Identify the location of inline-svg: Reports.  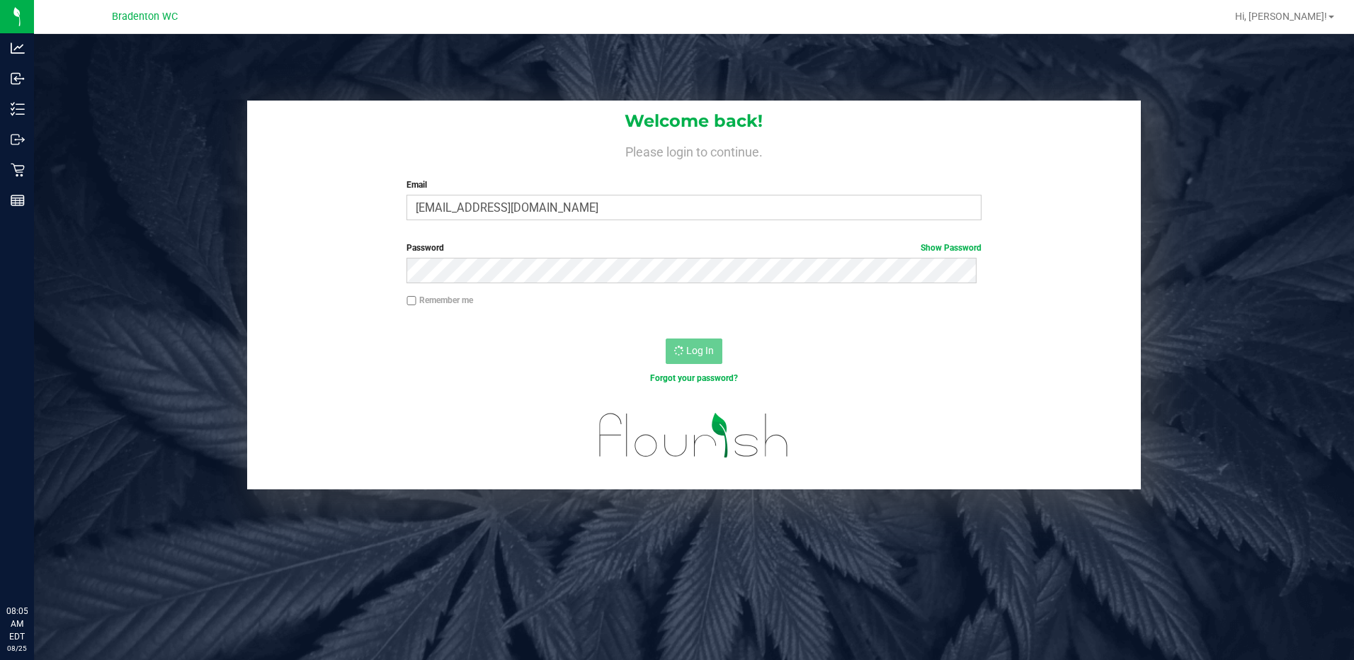
(18, 200).